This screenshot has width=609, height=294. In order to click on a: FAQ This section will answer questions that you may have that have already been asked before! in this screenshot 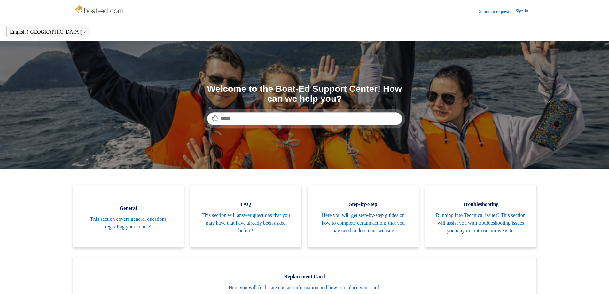, I will do `click(246, 216)`.